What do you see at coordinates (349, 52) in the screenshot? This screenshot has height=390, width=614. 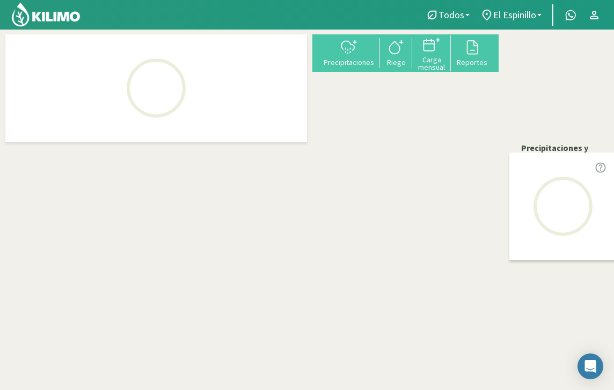 I see `button: Precipitaciones` at bounding box center [349, 52].